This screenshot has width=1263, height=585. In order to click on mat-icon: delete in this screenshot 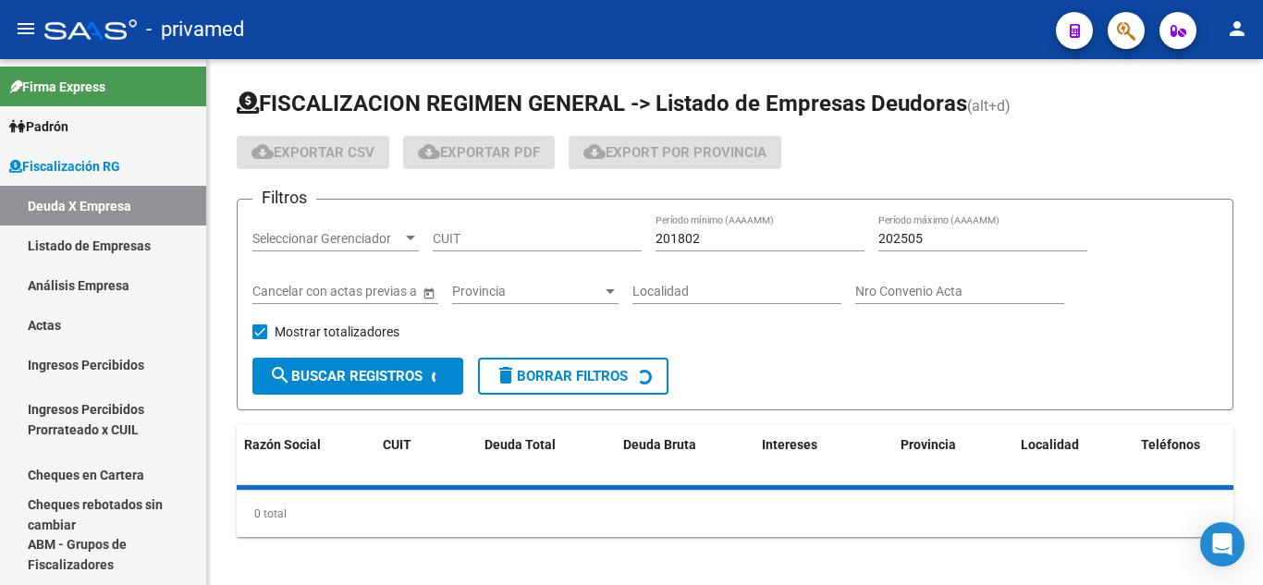, I will do `click(506, 375)`.